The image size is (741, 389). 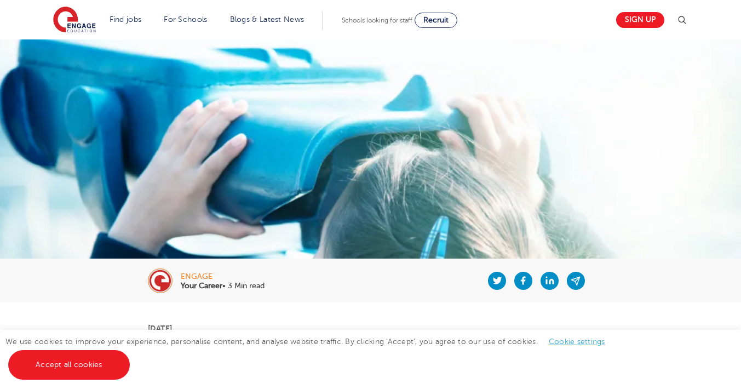 What do you see at coordinates (125, 19) in the screenshot?
I see `a: Find jobs` at bounding box center [125, 19].